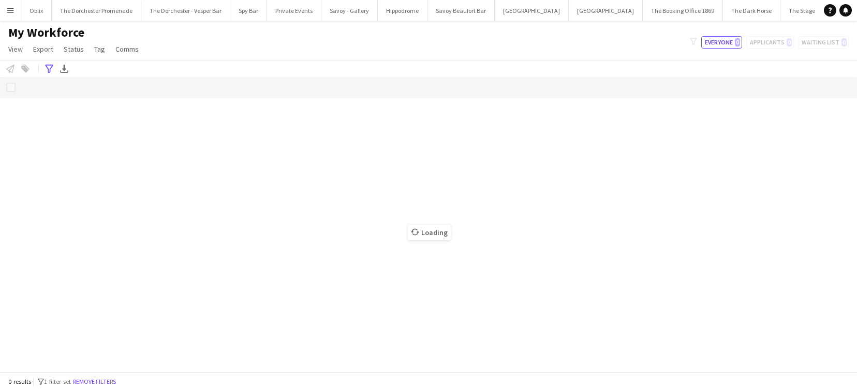 The image size is (857, 390). What do you see at coordinates (36, 10) in the screenshot?
I see `button: Oblix` at bounding box center [36, 10].